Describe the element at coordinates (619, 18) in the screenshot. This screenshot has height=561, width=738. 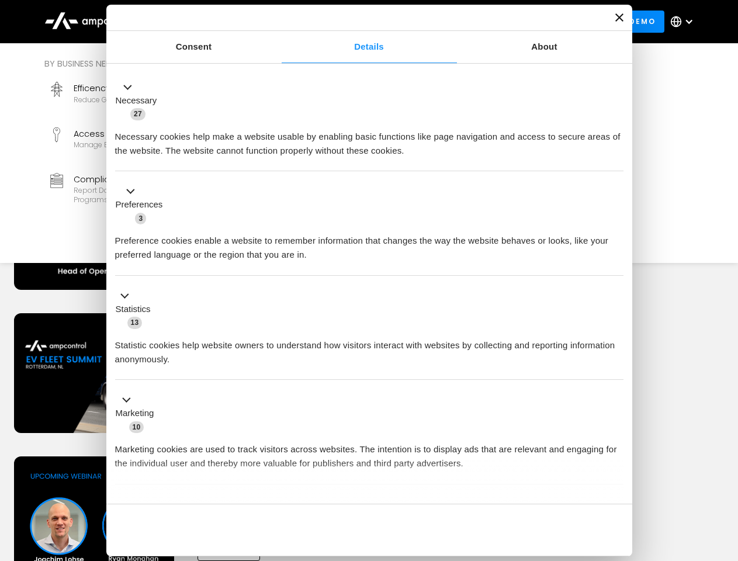
I see `button: Close banner` at that location.